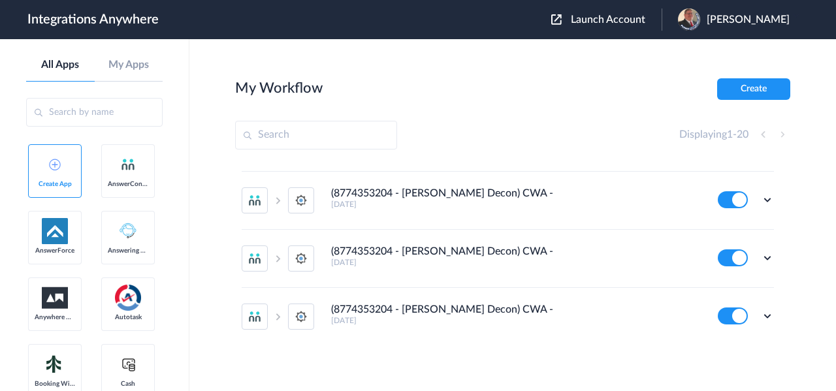 The height and width of the screenshot is (391, 836). Describe the element at coordinates (129, 65) in the screenshot. I see `a: My Apps` at that location.